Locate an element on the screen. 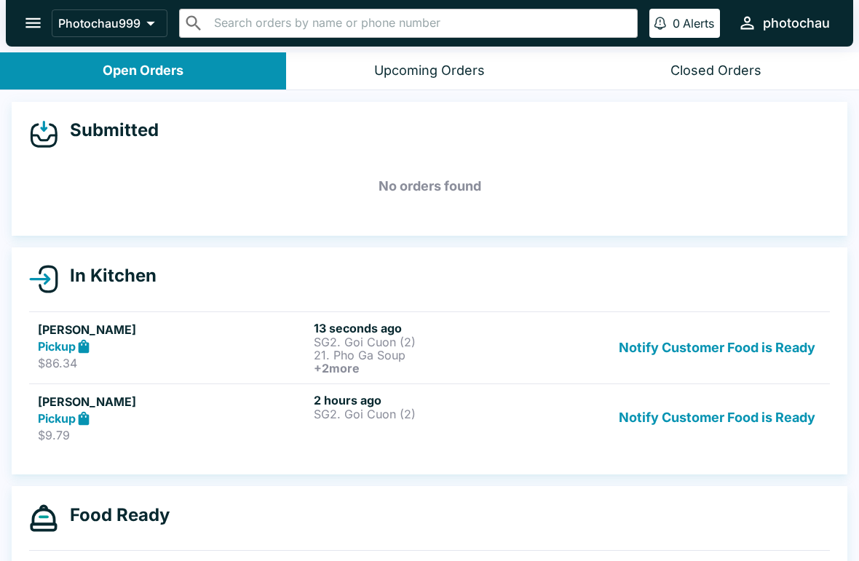 This screenshot has width=859, height=561. div: Upcoming Orders is located at coordinates (430, 71).